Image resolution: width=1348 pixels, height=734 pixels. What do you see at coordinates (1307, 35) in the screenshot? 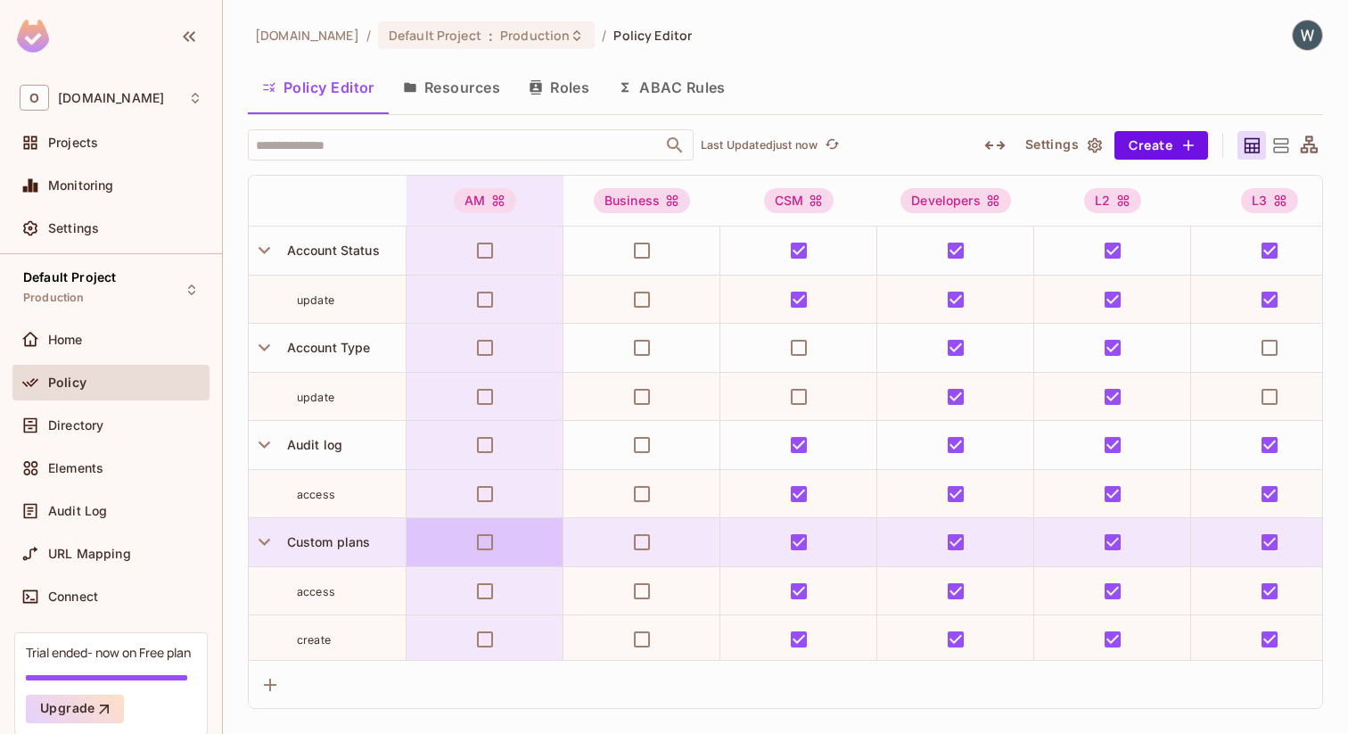
I see `img: Web Team` at bounding box center [1307, 35].